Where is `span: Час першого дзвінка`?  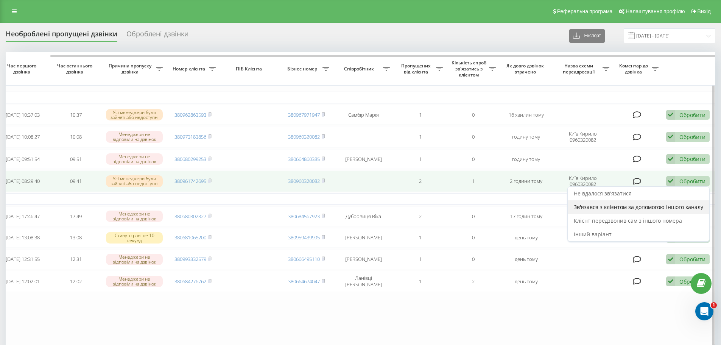 span: Час першого дзвінка is located at coordinates (23, 69).